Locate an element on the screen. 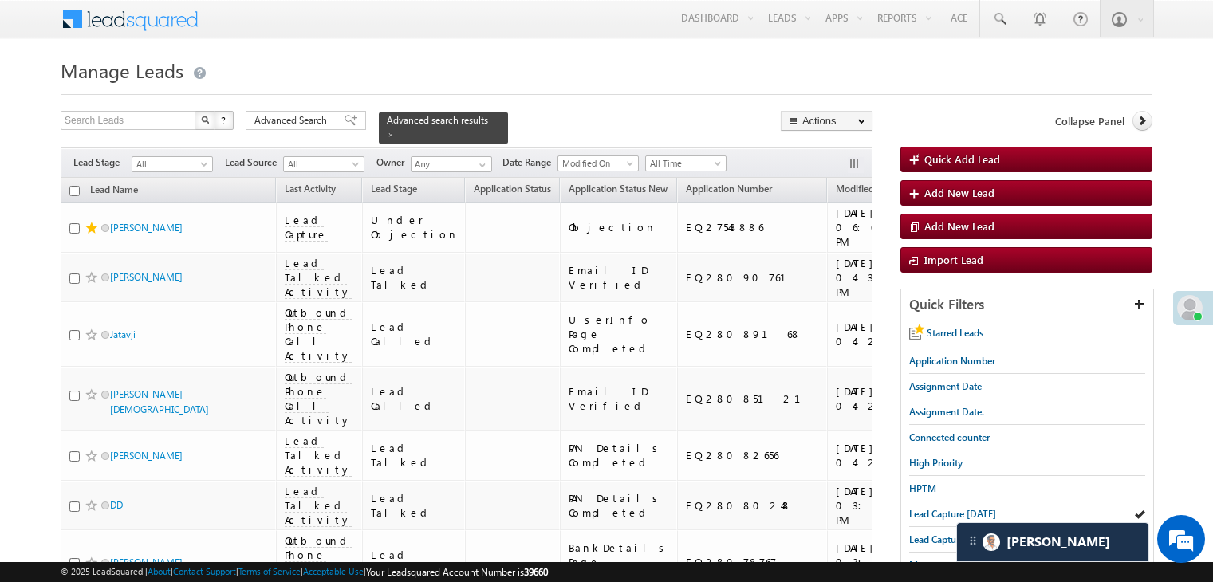 This screenshot has width=1213, height=582. span: High Priority is located at coordinates (935, 462).